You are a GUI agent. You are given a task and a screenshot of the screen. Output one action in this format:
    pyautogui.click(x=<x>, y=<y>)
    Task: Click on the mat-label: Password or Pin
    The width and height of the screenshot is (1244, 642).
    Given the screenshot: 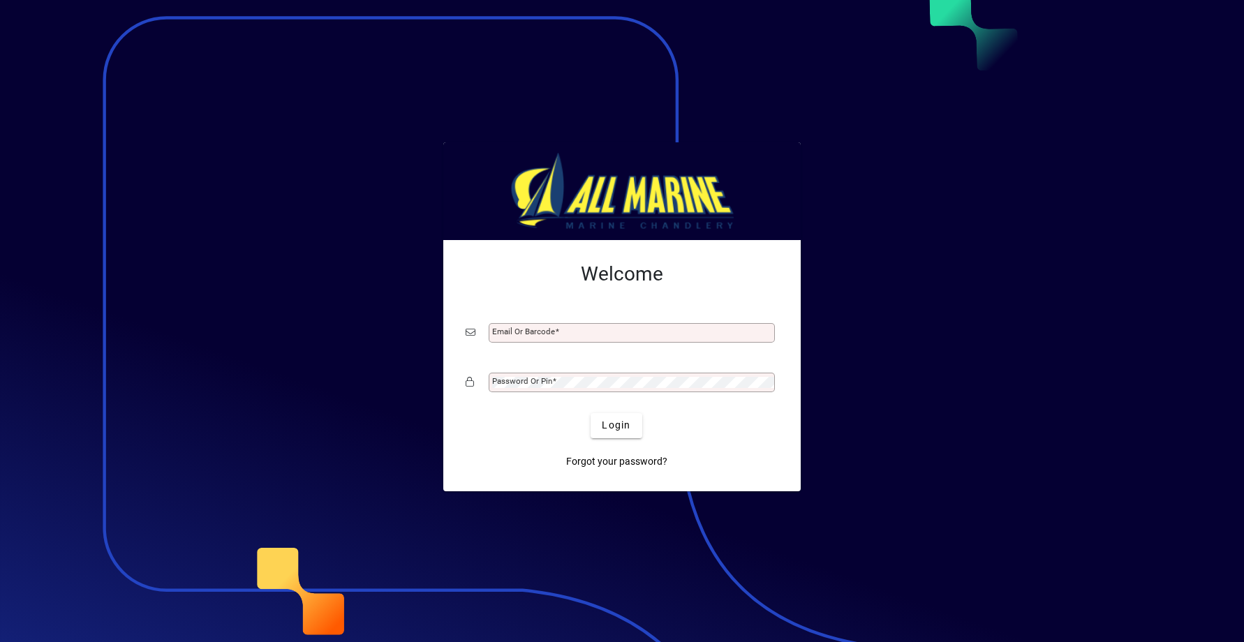 What is the action you would take?
    pyautogui.click(x=522, y=381)
    